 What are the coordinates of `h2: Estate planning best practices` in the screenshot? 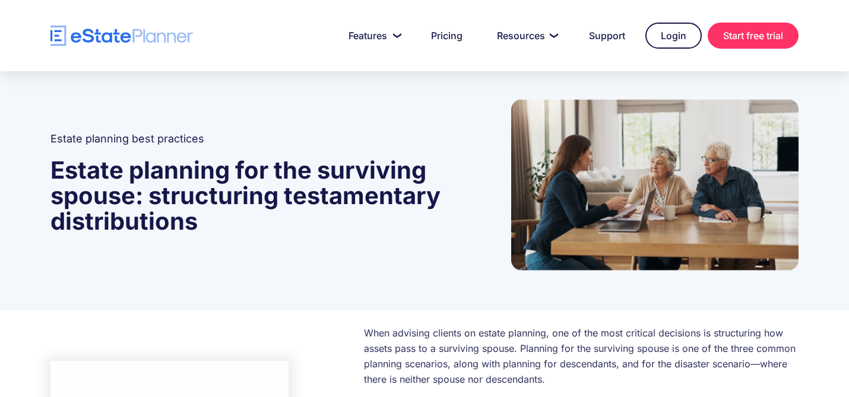 It's located at (266, 139).